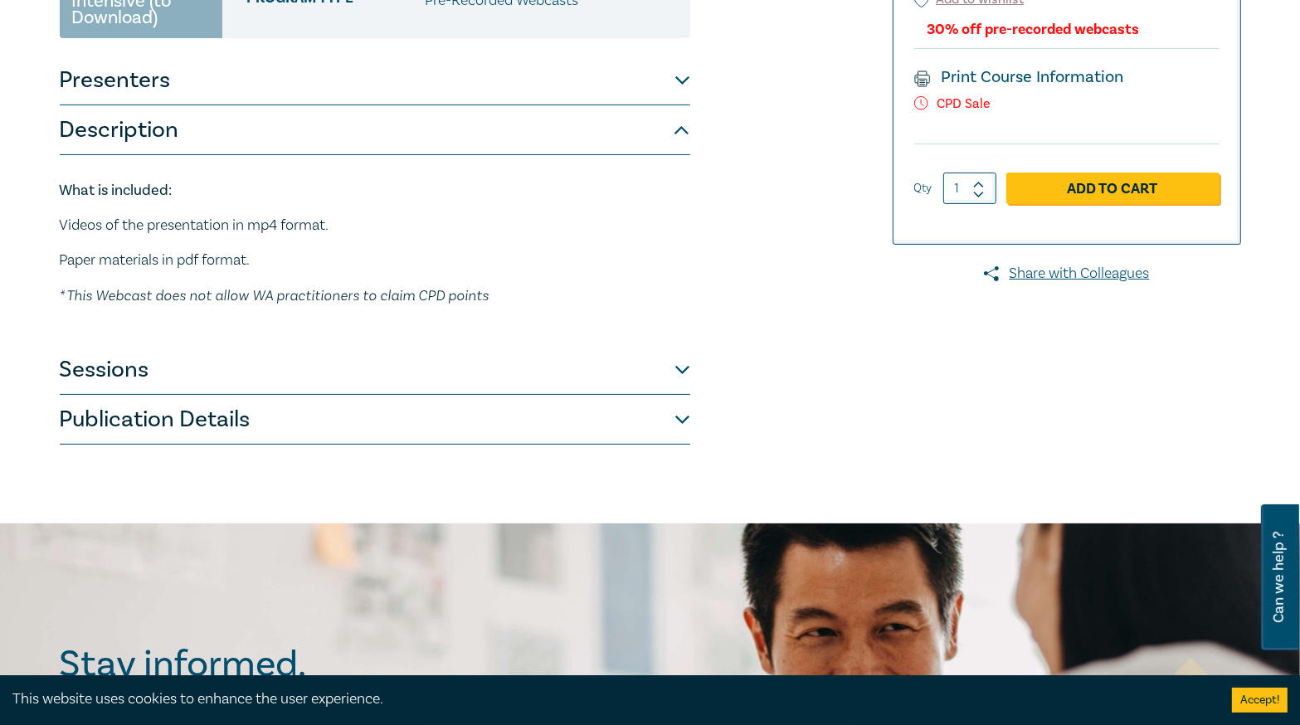 This screenshot has width=1300, height=725. Describe the element at coordinates (275, 295) in the screenshot. I see `em: * This Webcast does not allow WA practitioners to claim CPD points` at that location.